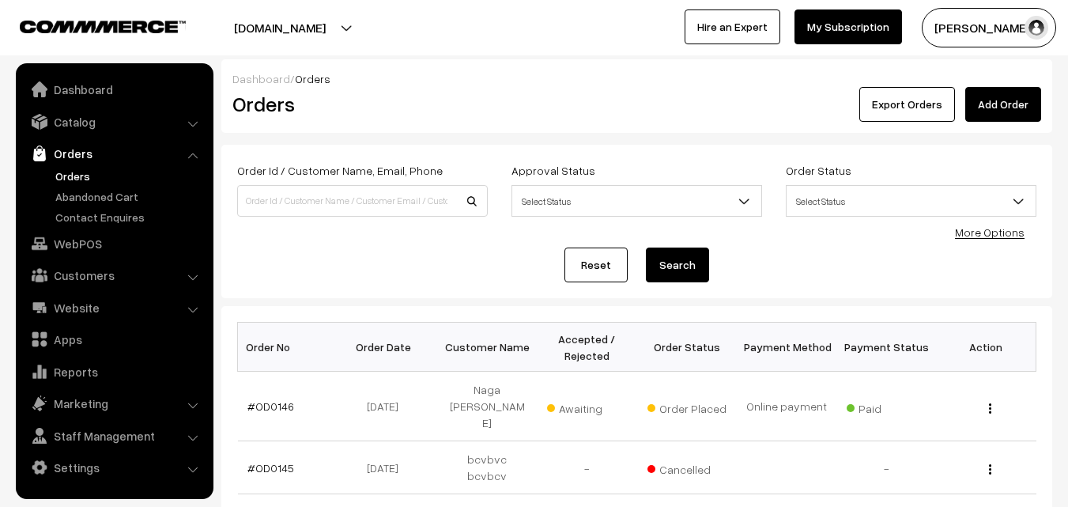 This screenshot has width=1068, height=507. I want to click on td: Online payment, so click(786, 406).